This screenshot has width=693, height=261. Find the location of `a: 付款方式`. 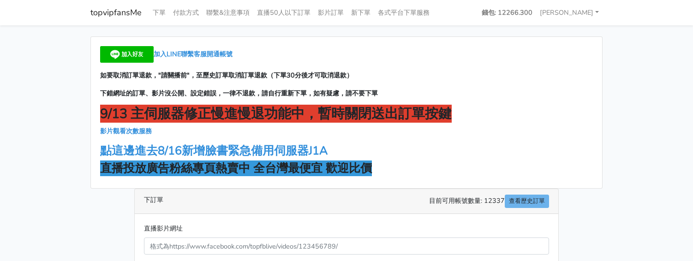

a: 付款方式 is located at coordinates (186, 12).